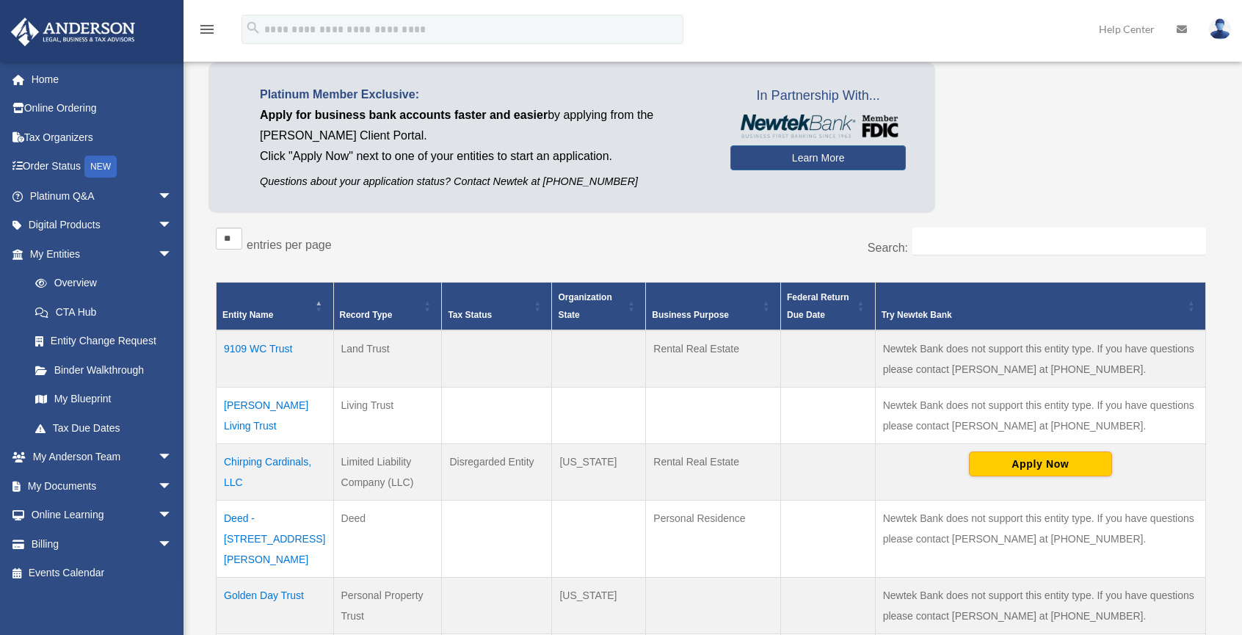 The height and width of the screenshot is (635, 1242). I want to click on th: Entity Name: Activate to invert sorting, so click(275, 306).